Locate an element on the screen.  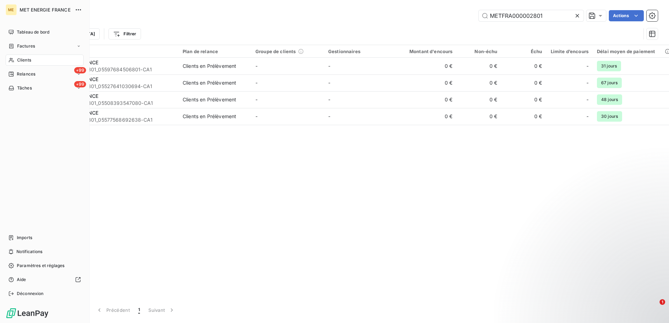
div: Limite d’encours is located at coordinates (569, 51).